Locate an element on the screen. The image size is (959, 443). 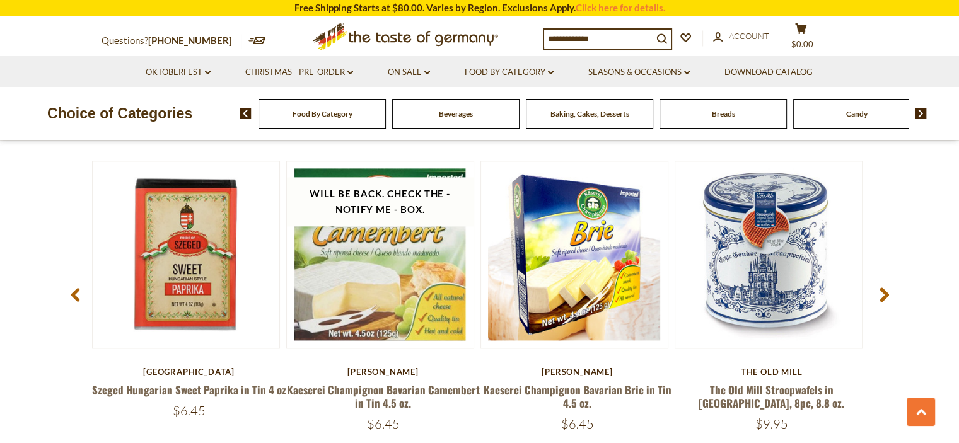
img: Szeged Hungarian Sweet Paprika in Tin 4 oz is located at coordinates (186, 255).